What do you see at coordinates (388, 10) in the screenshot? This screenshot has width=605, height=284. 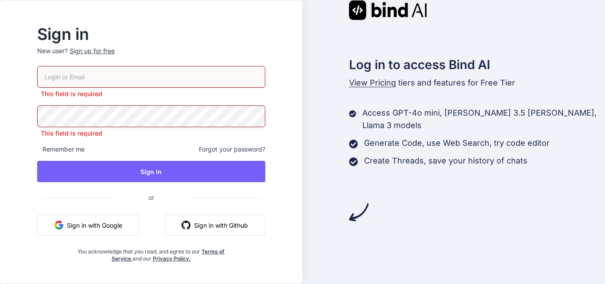 I see `img: Bind AI logo` at bounding box center [388, 10].